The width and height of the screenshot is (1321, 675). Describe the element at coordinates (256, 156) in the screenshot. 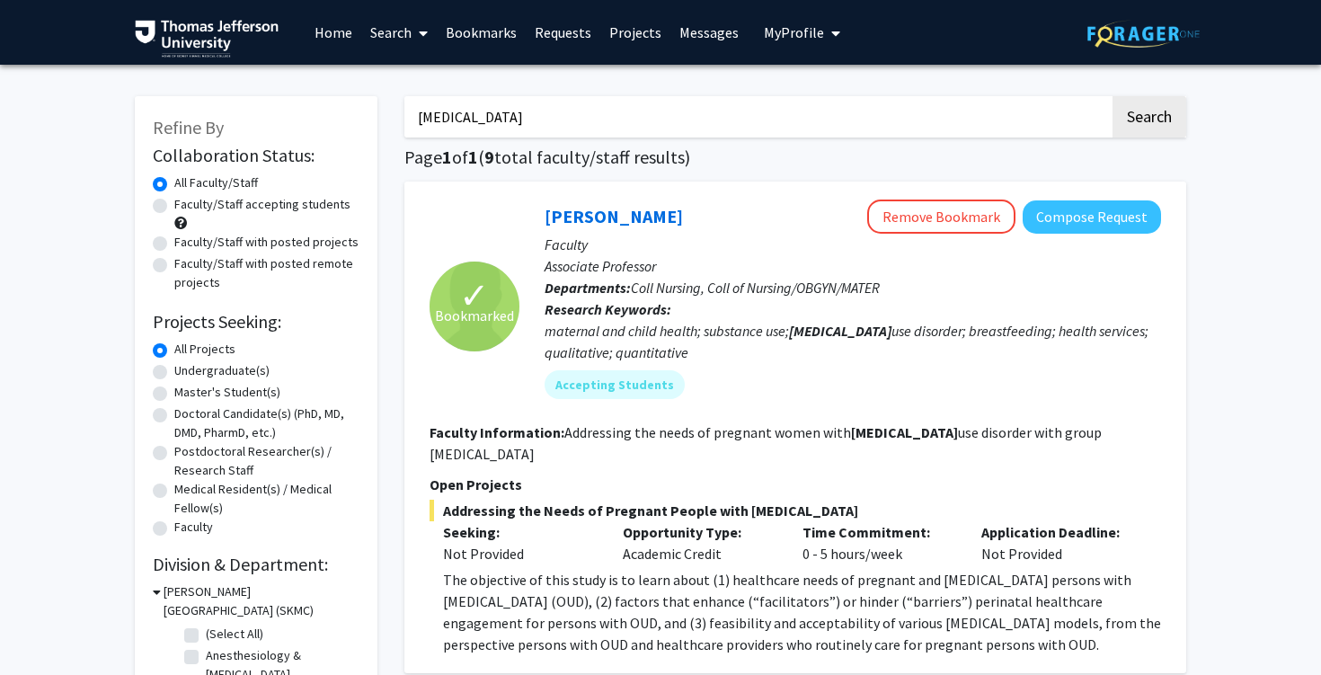

I see `h2: Collaboration Status:` at that location.